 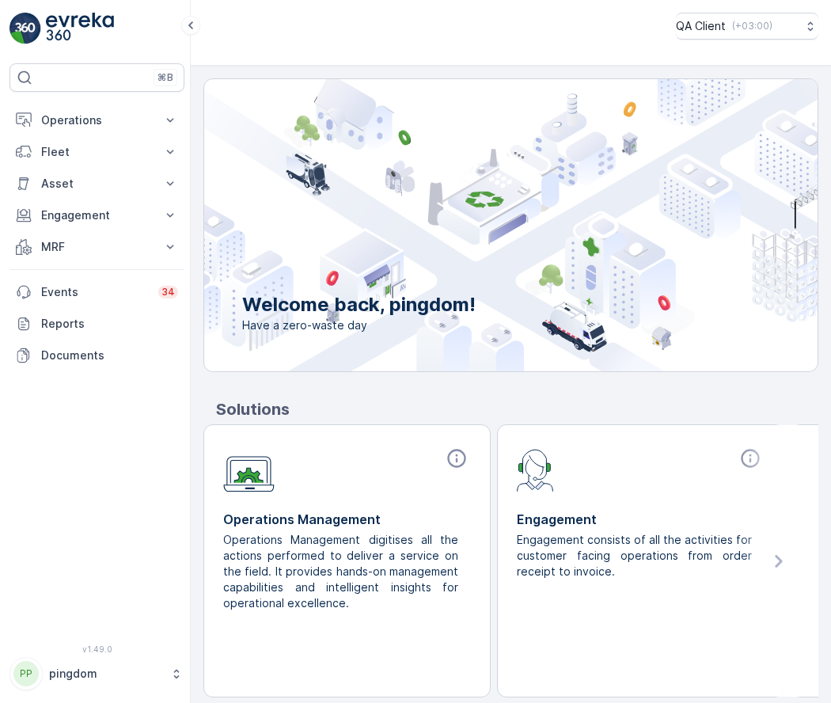 What do you see at coordinates (97, 184) in the screenshot?
I see `p: Asset` at bounding box center [97, 184].